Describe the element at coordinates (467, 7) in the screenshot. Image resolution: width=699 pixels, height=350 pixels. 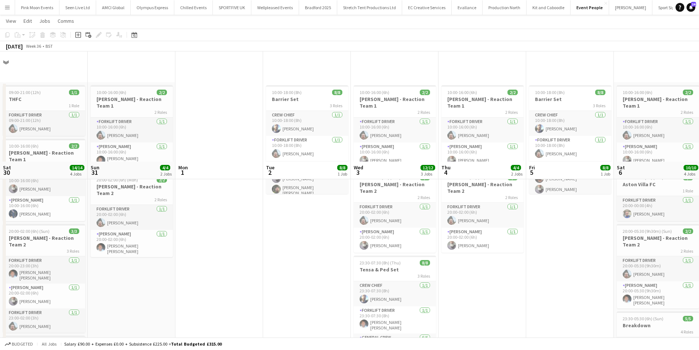
I see `button: Evallance` at that location.